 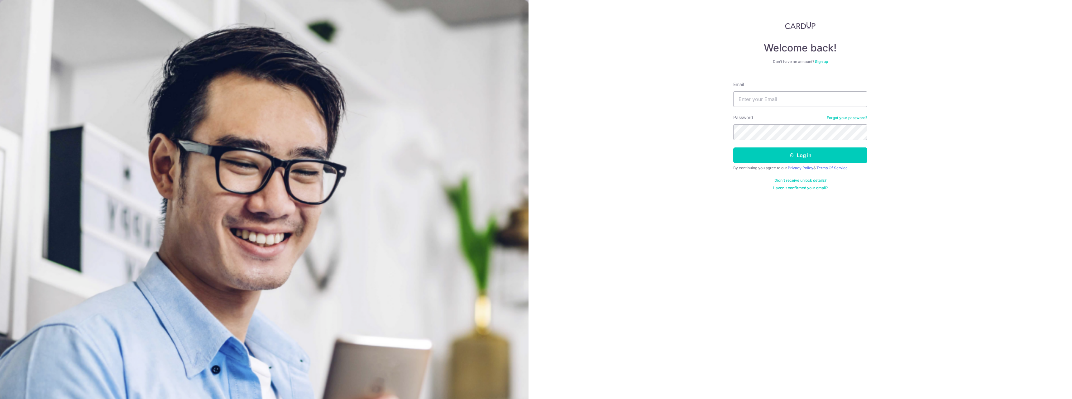 I want to click on a: Forgot your password?, so click(x=847, y=118).